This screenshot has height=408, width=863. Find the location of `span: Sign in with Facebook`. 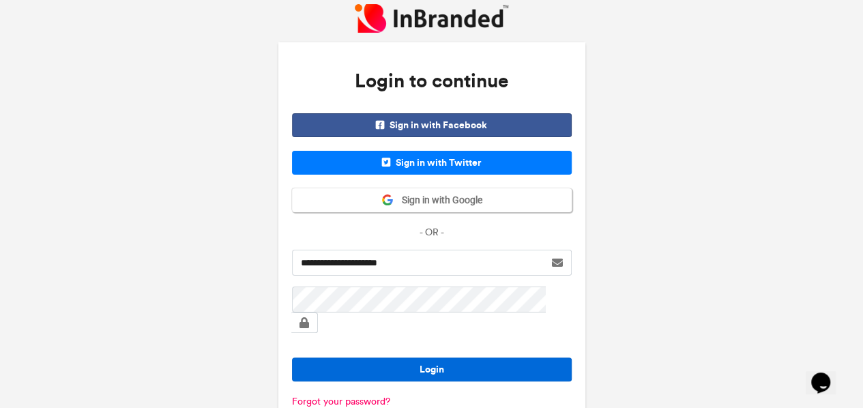

span: Sign in with Facebook is located at coordinates (432, 125).